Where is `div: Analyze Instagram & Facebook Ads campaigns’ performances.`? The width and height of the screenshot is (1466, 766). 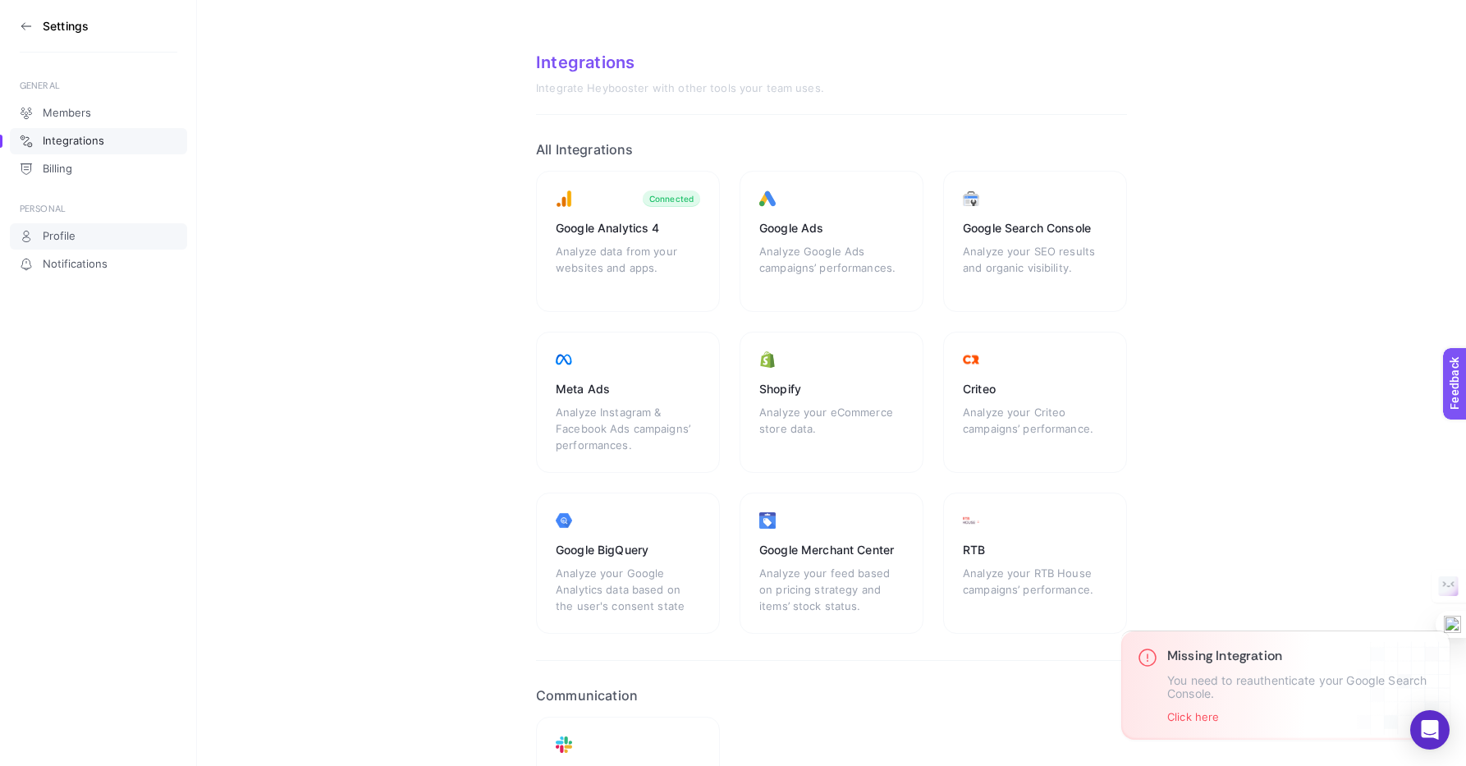 div: Analyze Instagram & Facebook Ads campaigns’ performances. is located at coordinates (628, 428).